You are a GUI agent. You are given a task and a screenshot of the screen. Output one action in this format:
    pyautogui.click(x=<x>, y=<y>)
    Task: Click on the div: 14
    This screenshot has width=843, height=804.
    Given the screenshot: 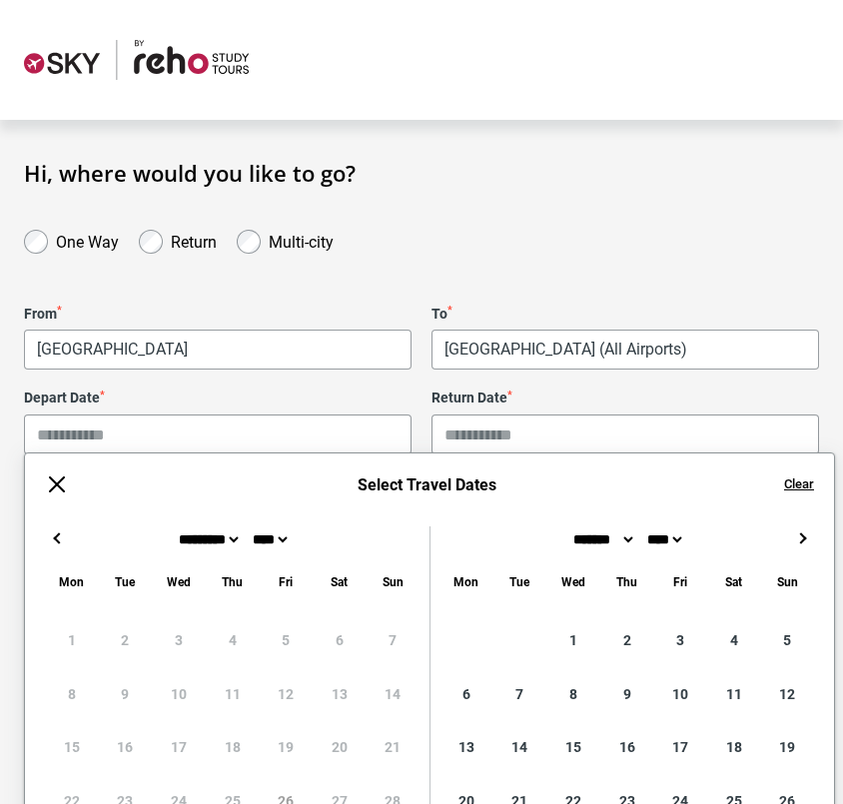 What is the action you would take?
    pyautogui.click(x=520, y=747)
    